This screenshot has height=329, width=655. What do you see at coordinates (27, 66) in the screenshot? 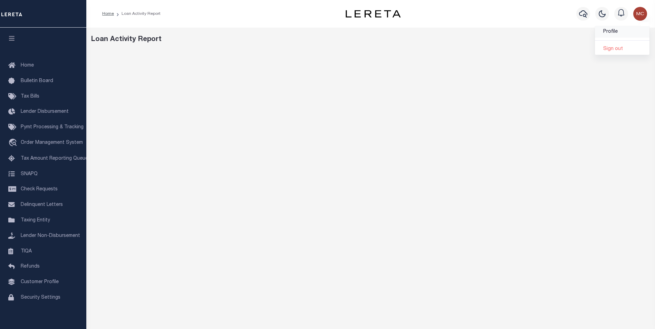
I see `span: Home` at bounding box center [27, 66].